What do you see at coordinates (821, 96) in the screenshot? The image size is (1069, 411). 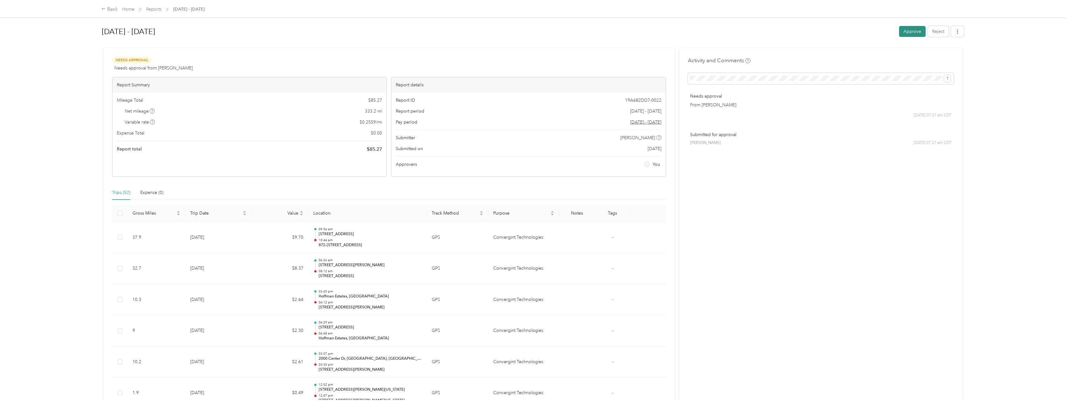 I see `p: Needs approval` at bounding box center [821, 96].